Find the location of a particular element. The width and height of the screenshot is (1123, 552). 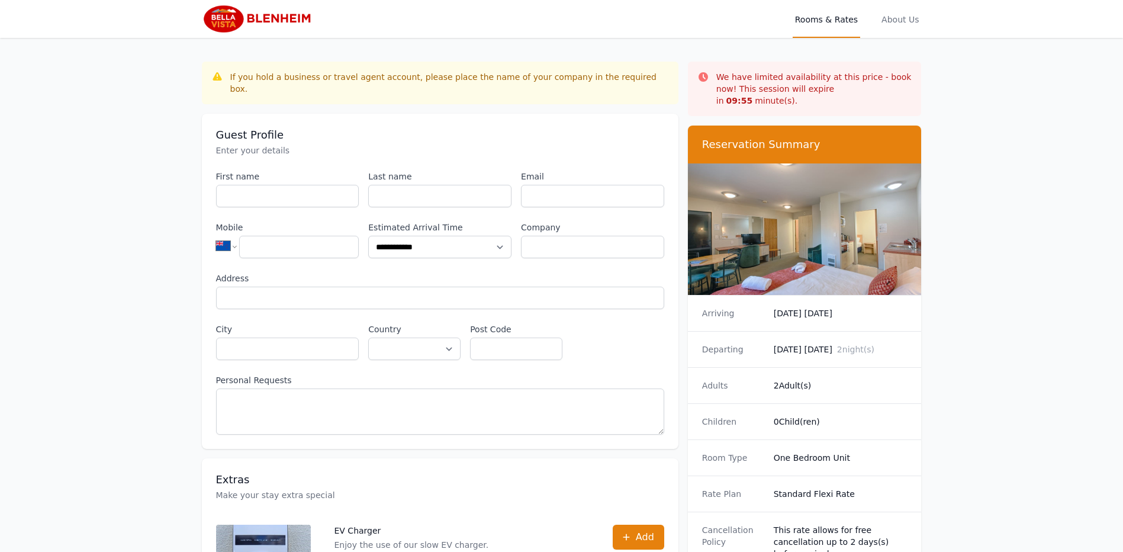

h3: Guest Profile is located at coordinates (440, 135).